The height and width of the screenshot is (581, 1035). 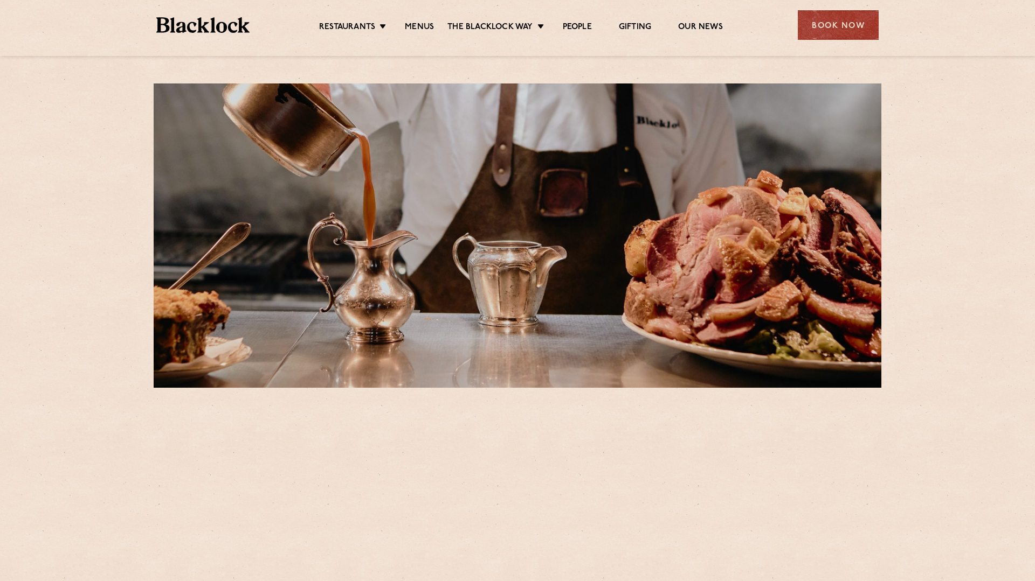 I want to click on a: People, so click(x=577, y=28).